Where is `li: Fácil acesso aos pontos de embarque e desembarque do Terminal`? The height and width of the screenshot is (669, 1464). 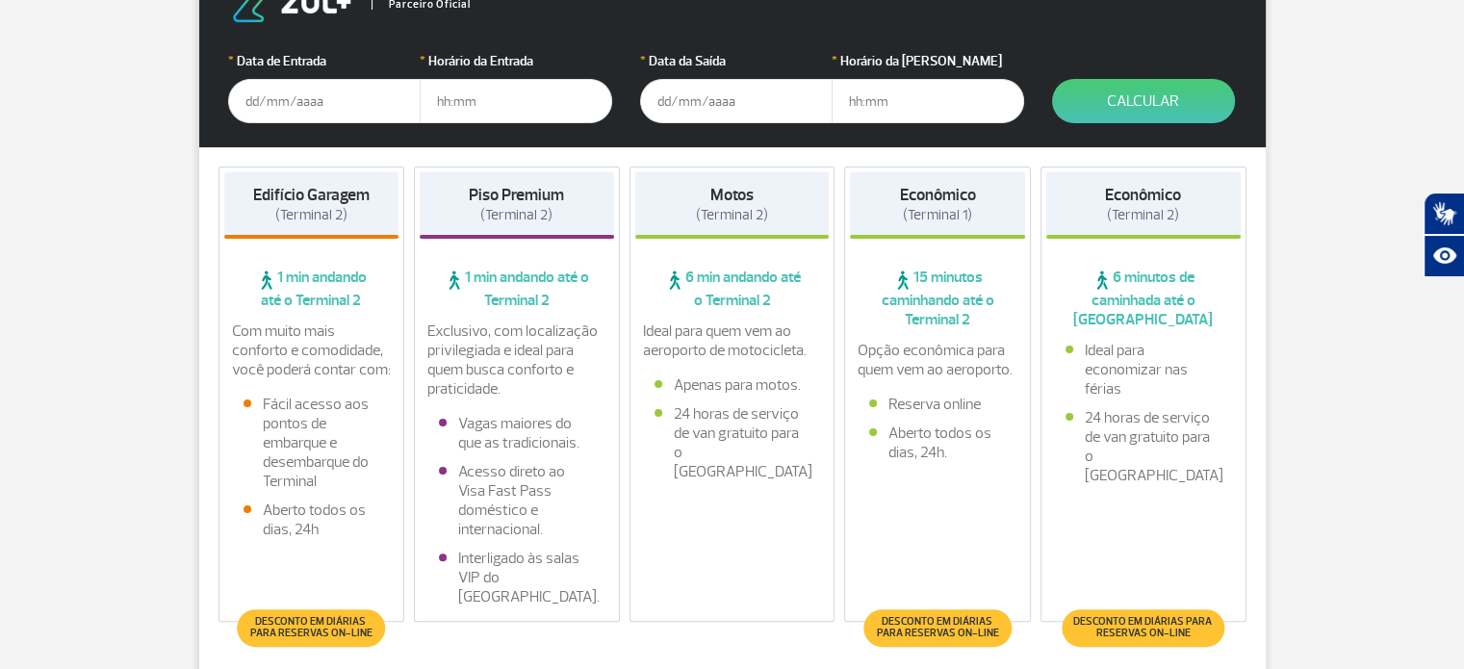
li: Fácil acesso aos pontos de embarque e desembarque do Terminal is located at coordinates (312, 443).